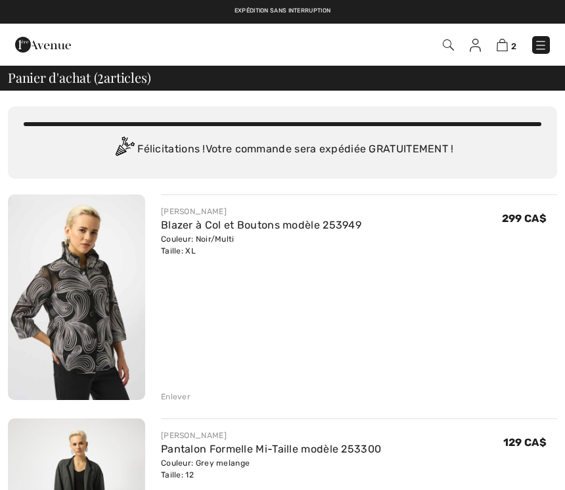 The height and width of the screenshot is (490, 565). Describe the element at coordinates (76, 297) in the screenshot. I see `img: Blazer à Col et Boutons modèle 253949` at that location.